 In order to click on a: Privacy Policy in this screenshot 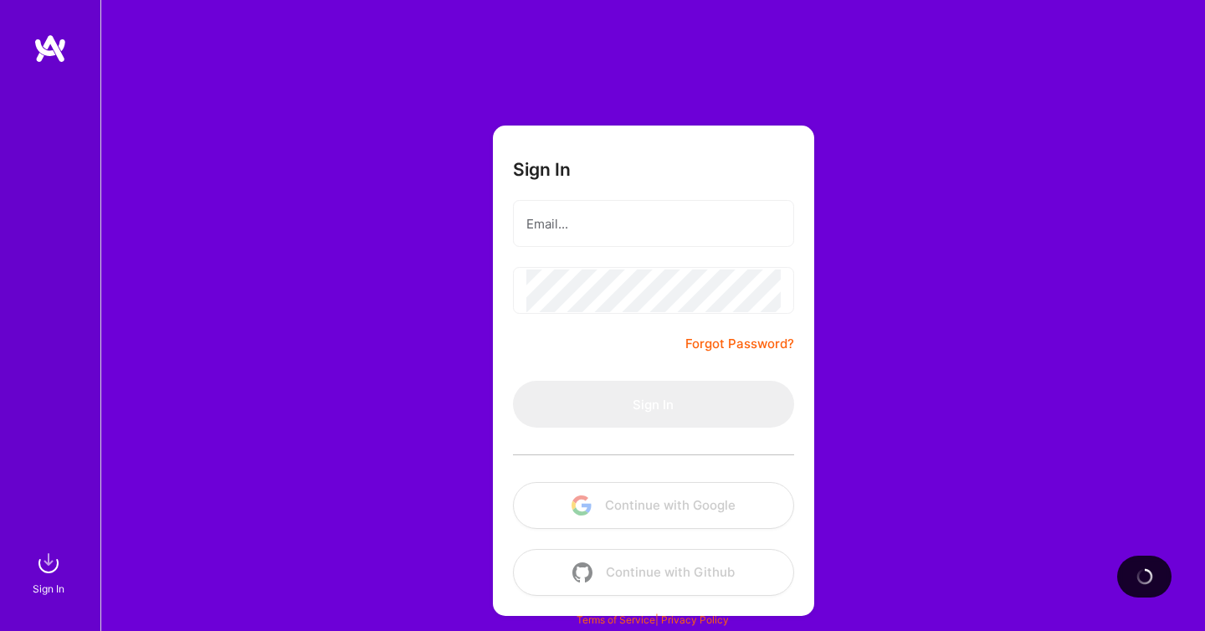, I will do `click(694, 619)`.